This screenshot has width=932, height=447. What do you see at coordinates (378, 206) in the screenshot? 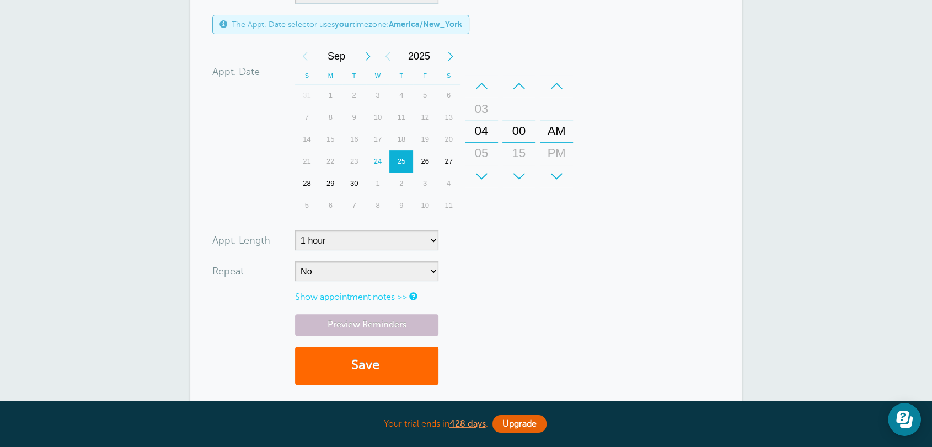
I see `div: Wednesday, October 8` at bounding box center [378, 206].